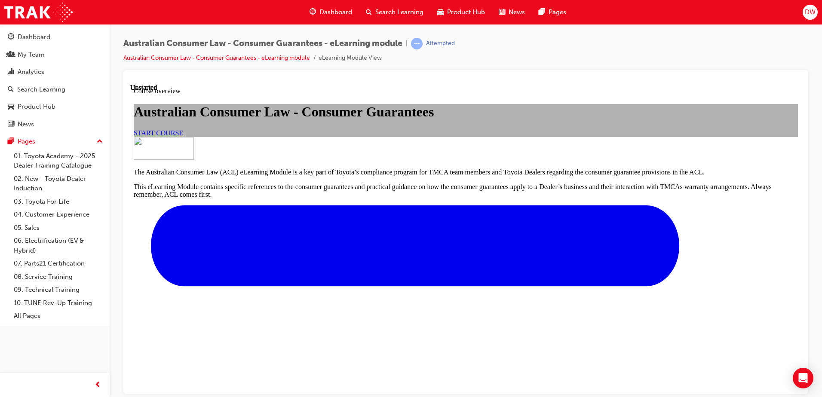 This screenshot has width=822, height=397. What do you see at coordinates (100, 142) in the screenshot?
I see `span: up-icon` at bounding box center [100, 142].